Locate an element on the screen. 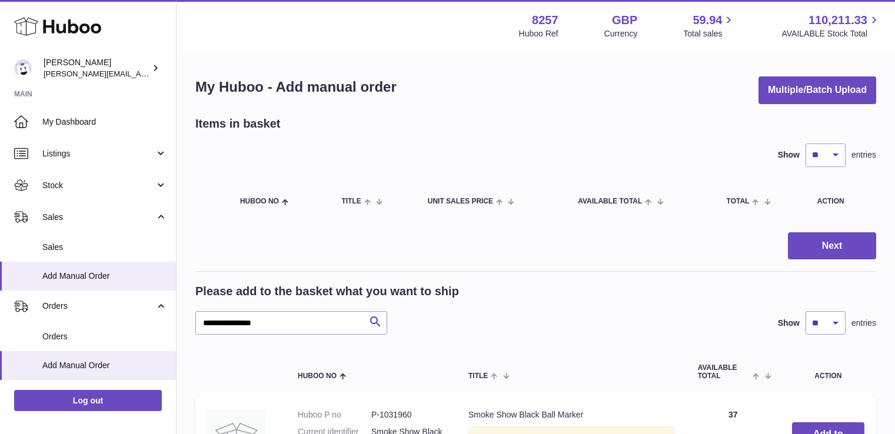  th: Action is located at coordinates (828, 372).